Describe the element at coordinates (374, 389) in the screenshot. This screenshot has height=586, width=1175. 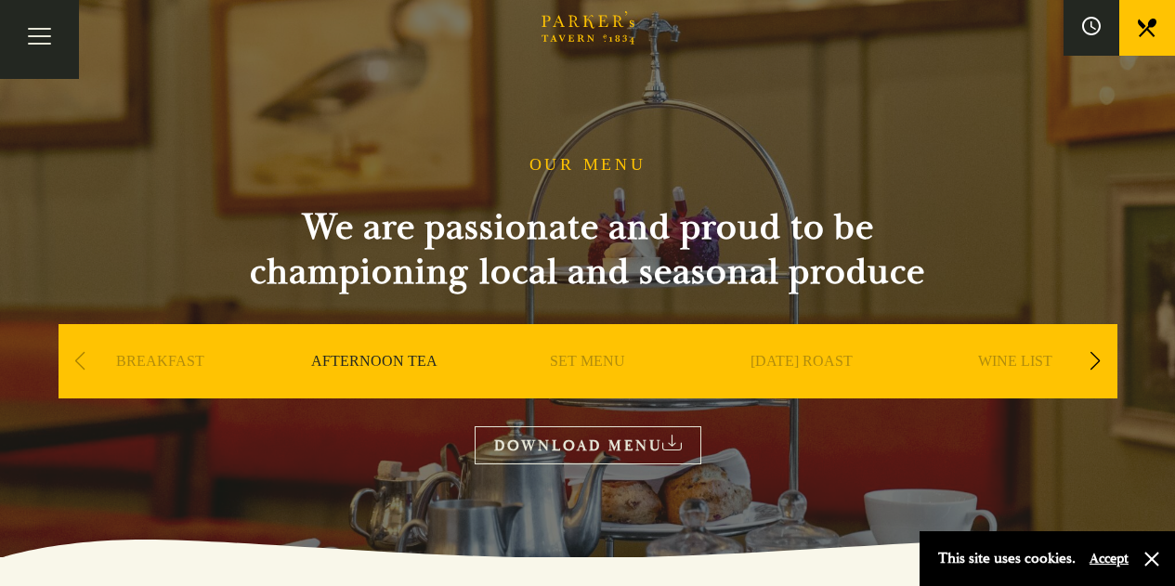
I see `a: AFTERNOON TEA` at that location.